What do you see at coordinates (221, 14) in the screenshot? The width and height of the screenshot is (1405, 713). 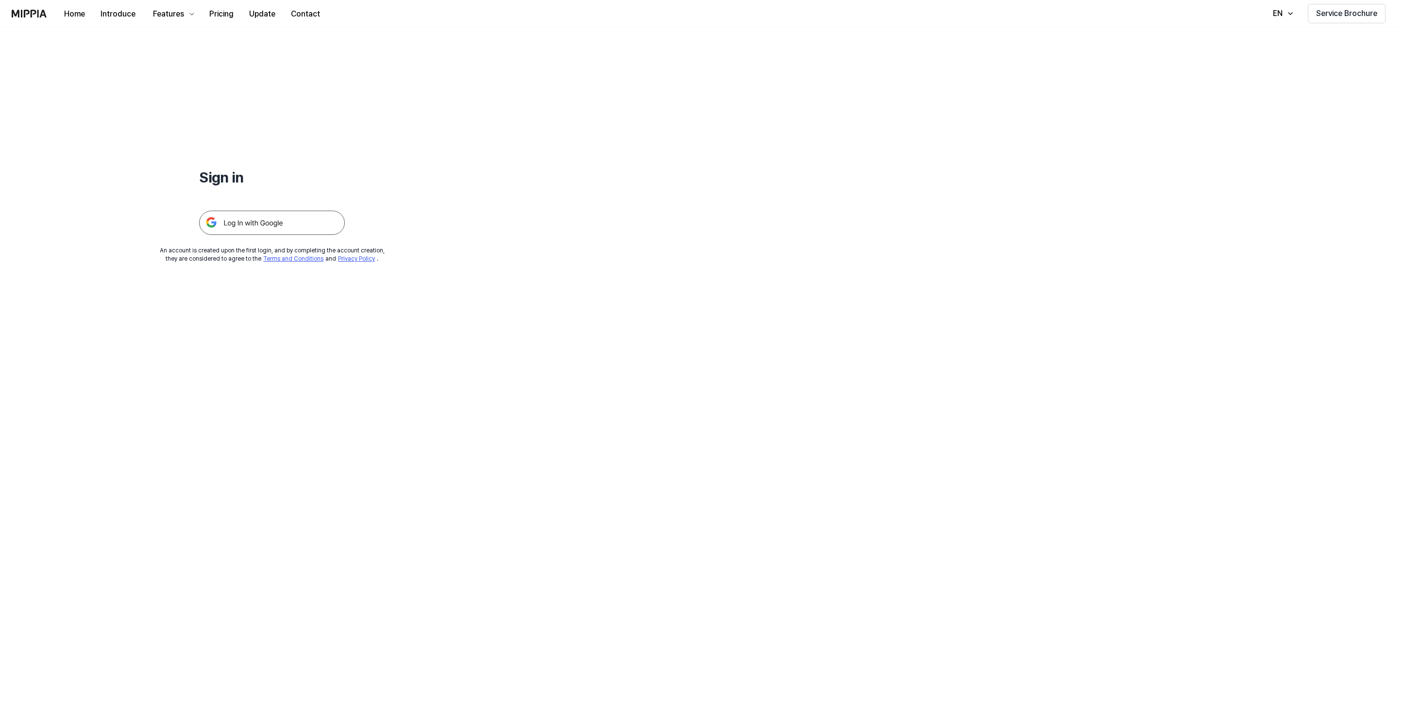 I see `a: Pricing` at bounding box center [221, 14].